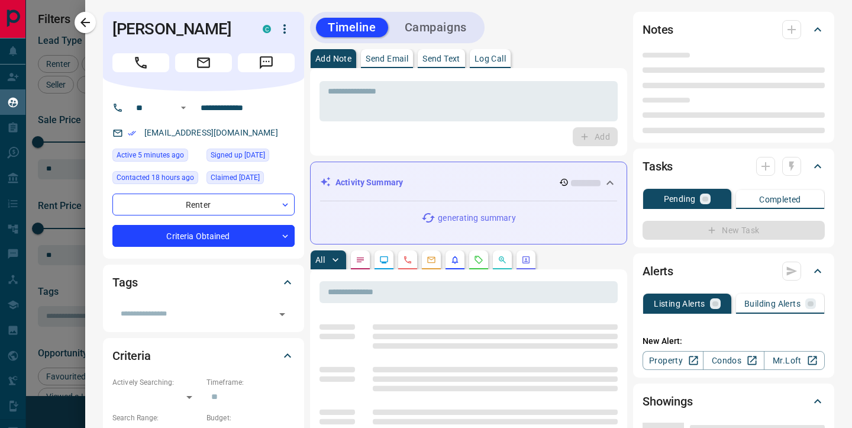 Image resolution: width=852 pixels, height=428 pixels. Describe the element at coordinates (266, 63) in the screenshot. I see `span: Message` at that location.